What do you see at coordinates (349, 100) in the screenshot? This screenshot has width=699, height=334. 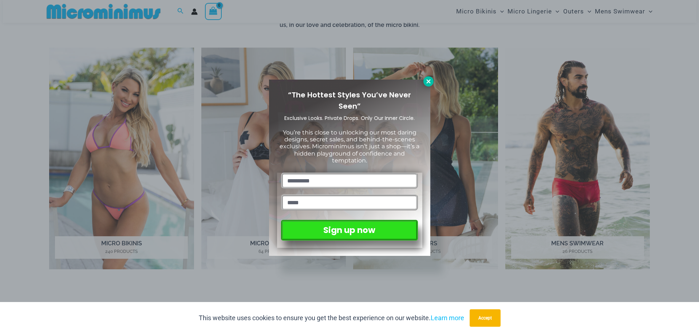 I see `span: “The Hottest Styles You’ve Never Seen”` at bounding box center [349, 100].